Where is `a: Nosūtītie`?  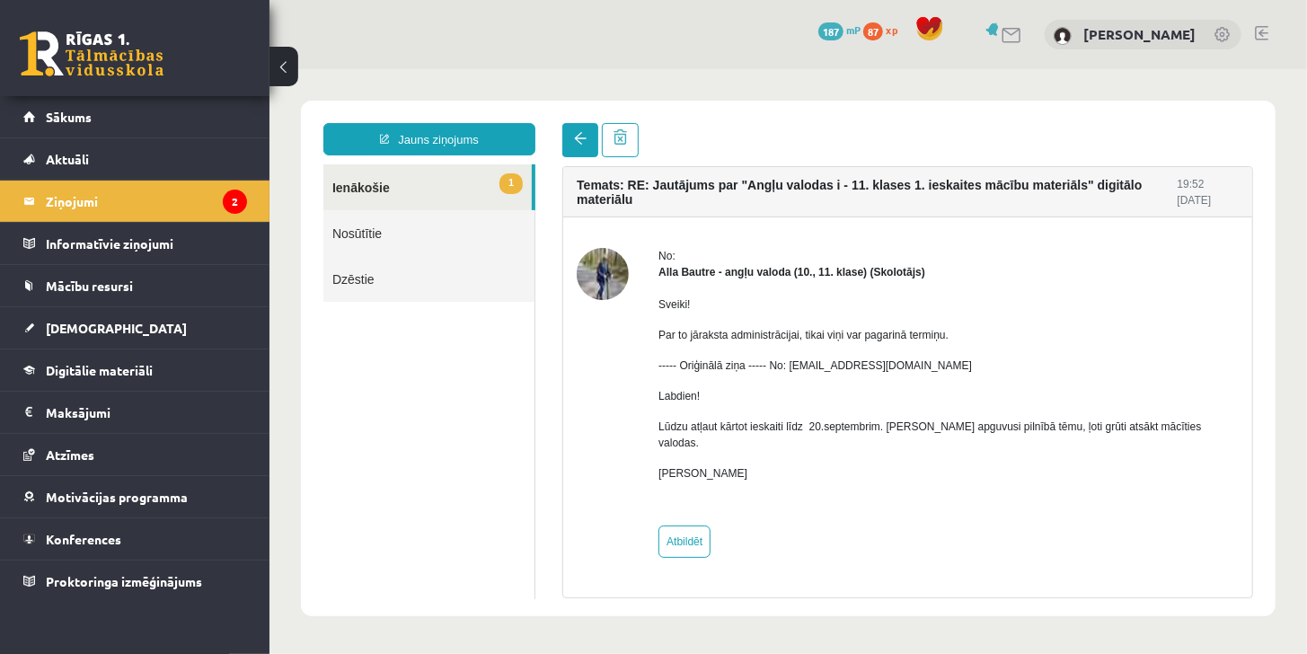 a: Nosūtītie is located at coordinates (159, 164).